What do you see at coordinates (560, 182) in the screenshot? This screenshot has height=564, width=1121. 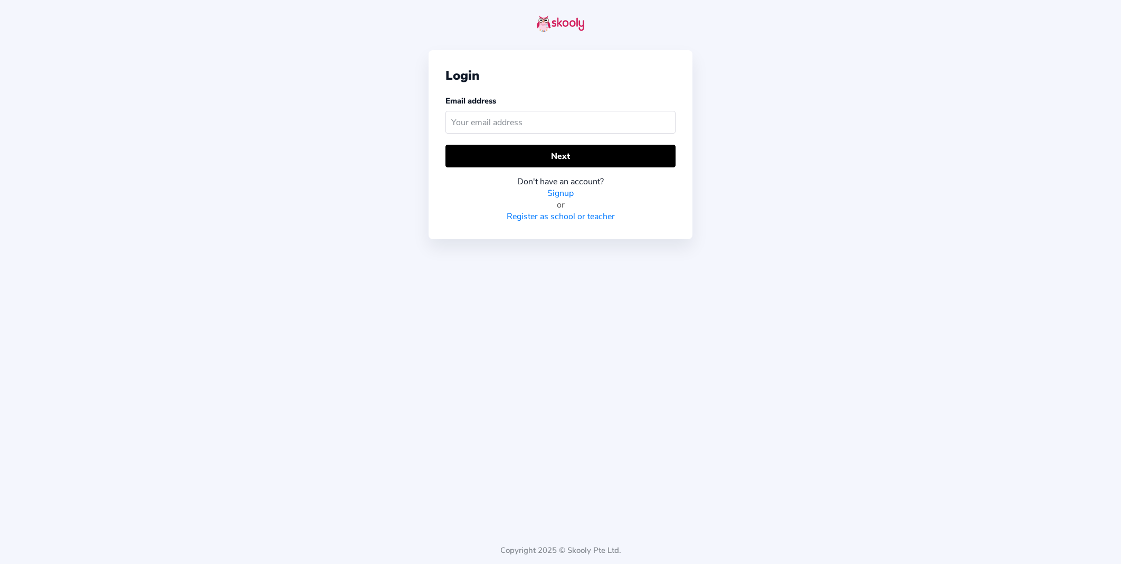 I see `div: Don't have an account?` at bounding box center [560, 182].